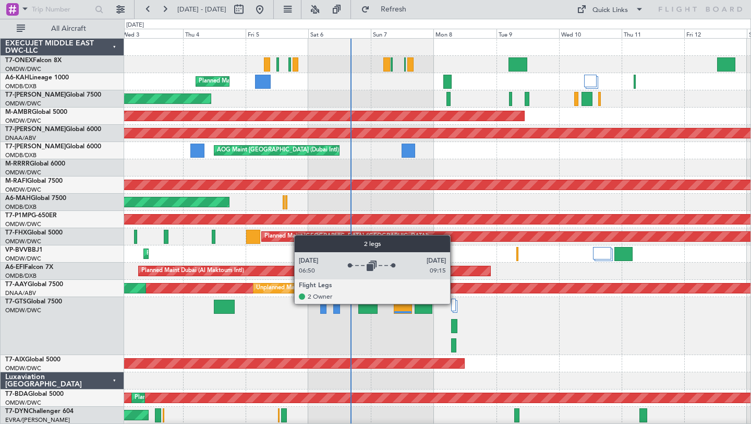  I want to click on span: M-AMBR, so click(18, 112).